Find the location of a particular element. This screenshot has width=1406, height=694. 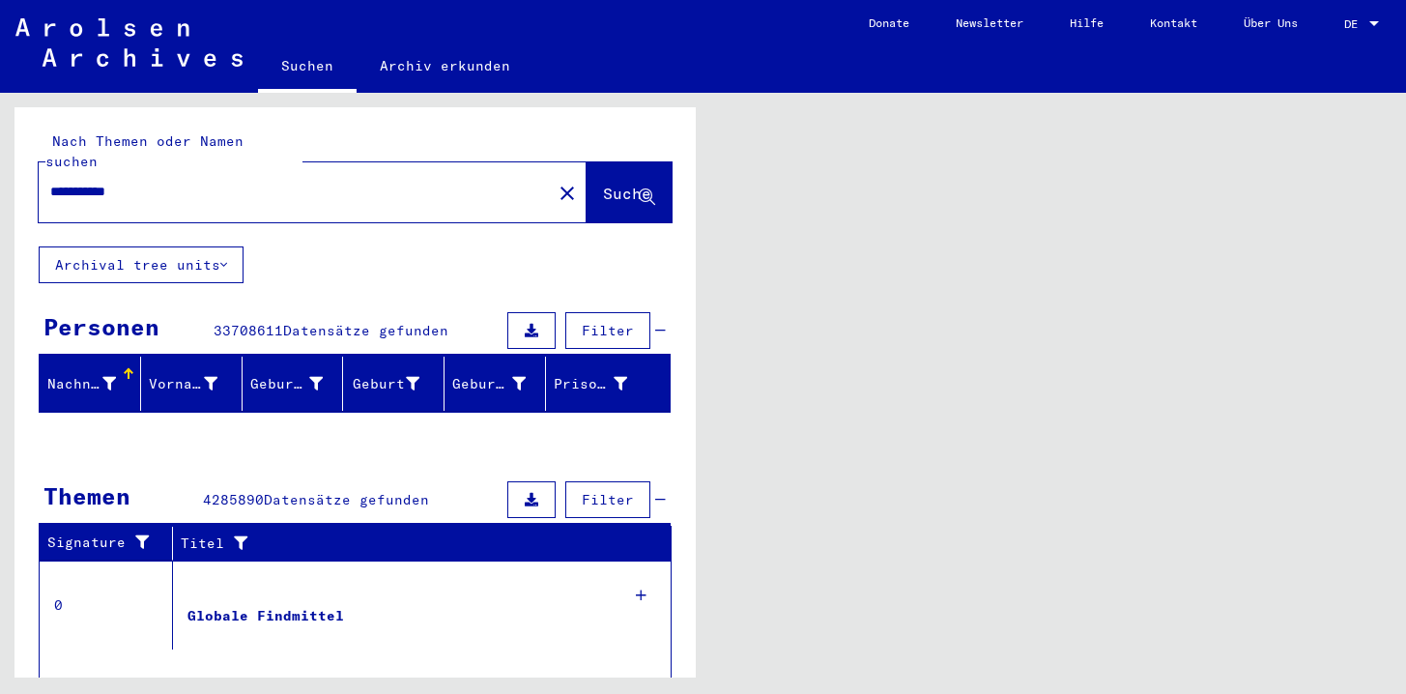

button: Archival tree units is located at coordinates (141, 265).